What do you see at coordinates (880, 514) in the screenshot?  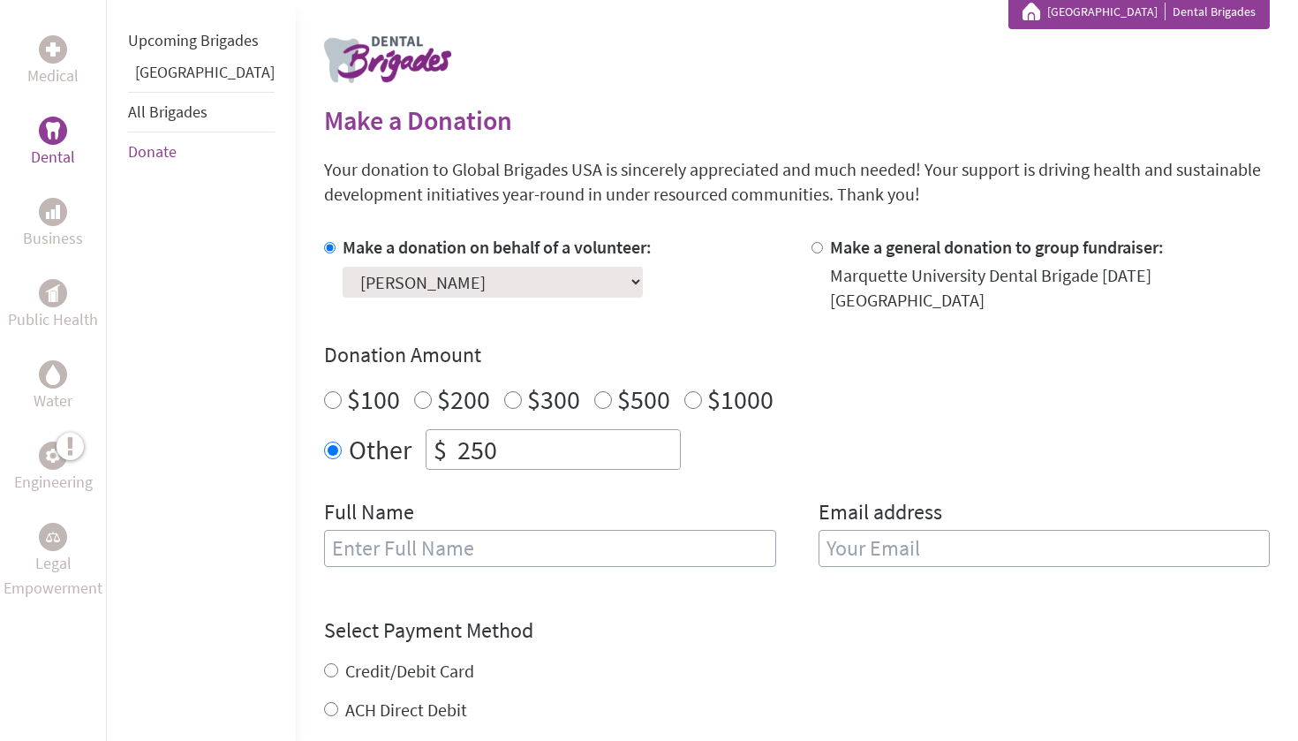 I see `label: Email address` at bounding box center [880, 514].